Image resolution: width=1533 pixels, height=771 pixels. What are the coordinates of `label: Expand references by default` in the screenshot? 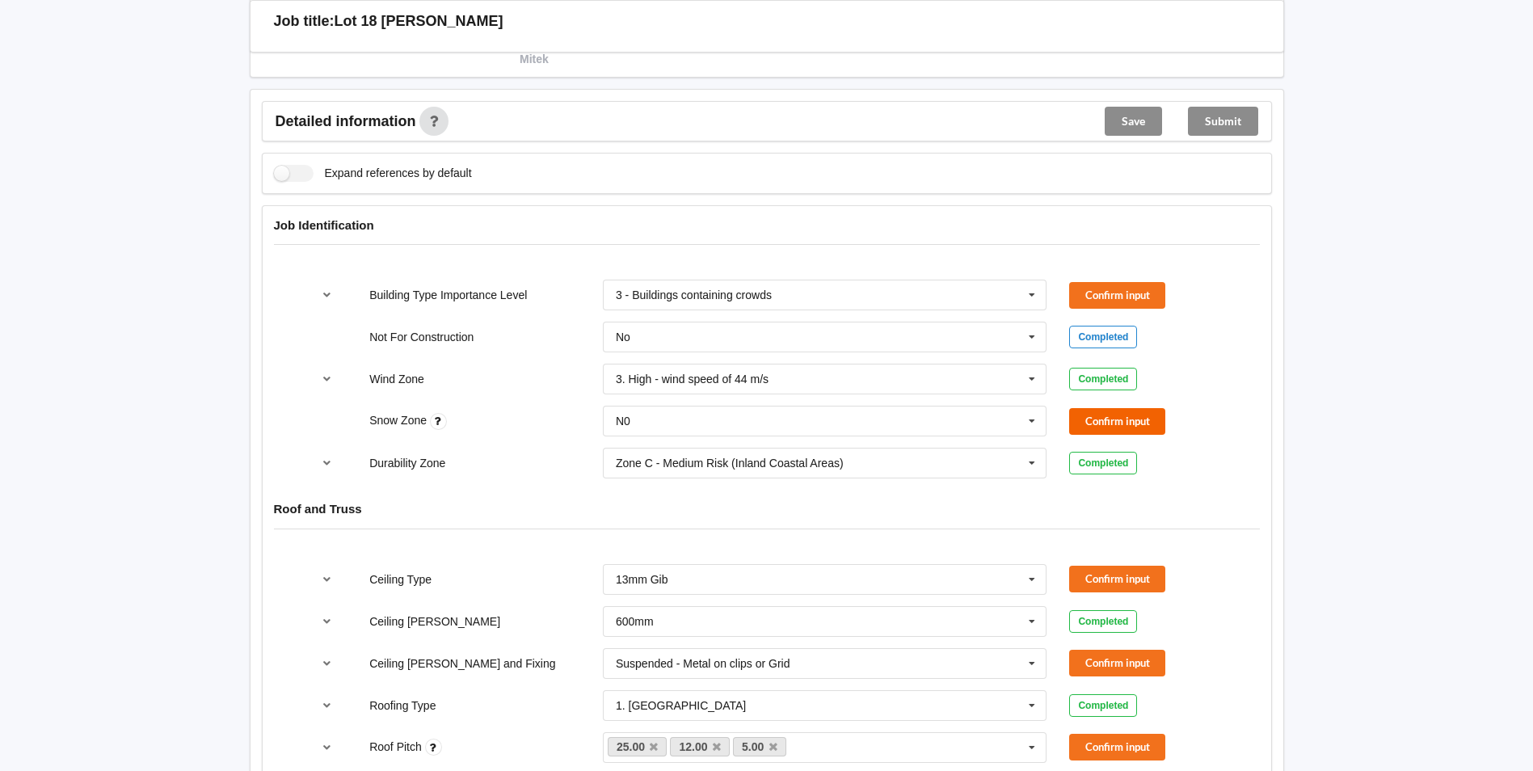 It's located at (372, 173).